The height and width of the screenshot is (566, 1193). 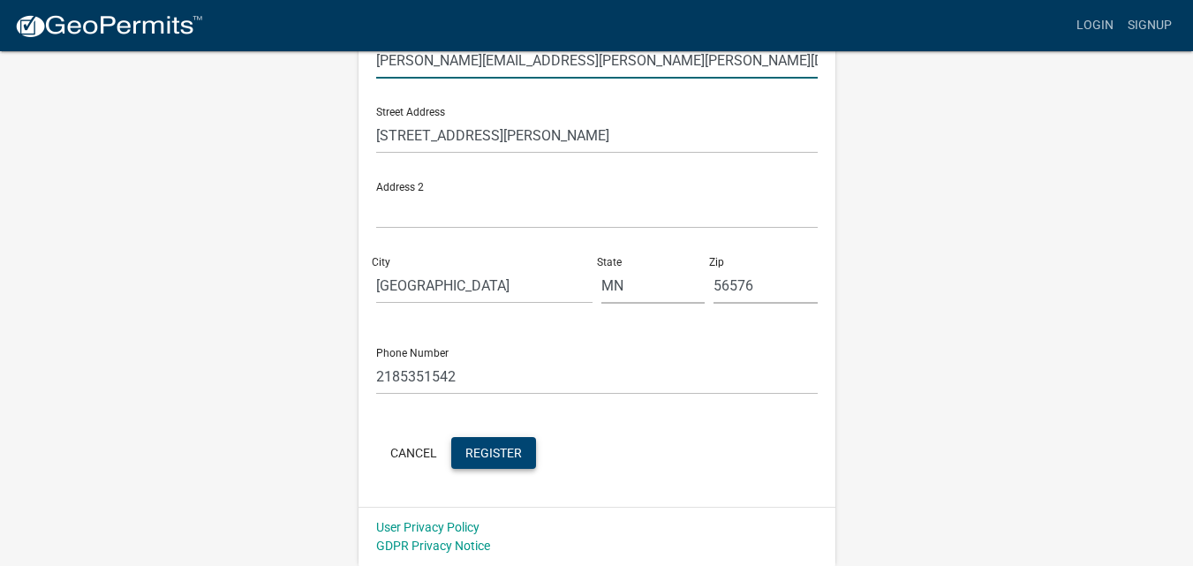 What do you see at coordinates (427, 527) in the screenshot?
I see `a: User Privacy Policy` at bounding box center [427, 527].